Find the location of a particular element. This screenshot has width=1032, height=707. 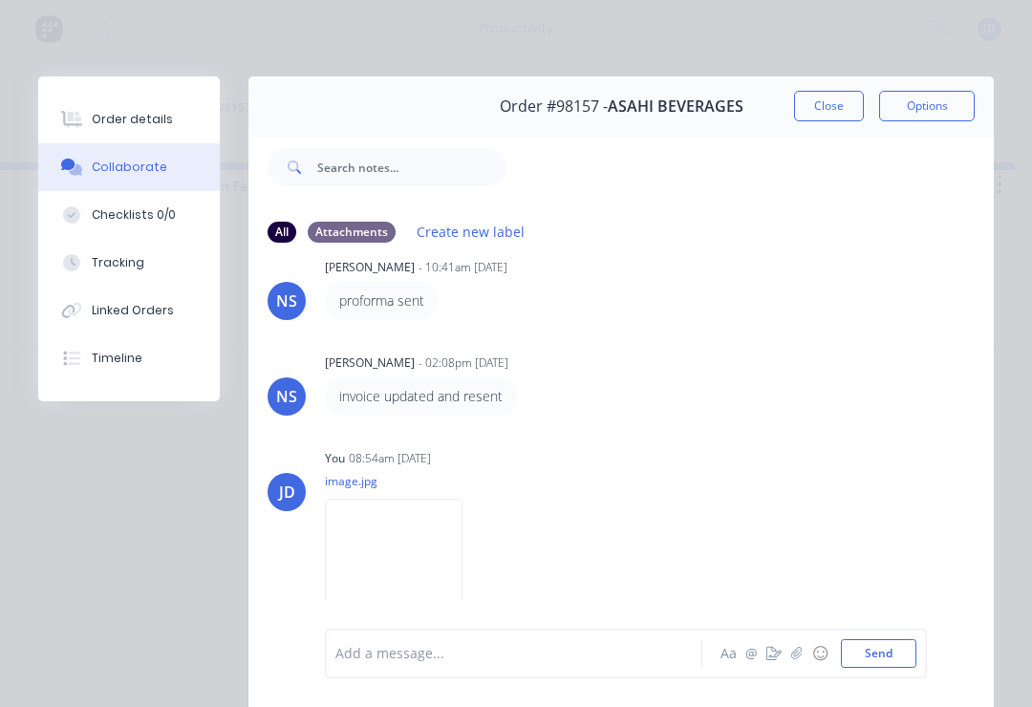

span: ASAHI BEVERAGES is located at coordinates (676, 106).